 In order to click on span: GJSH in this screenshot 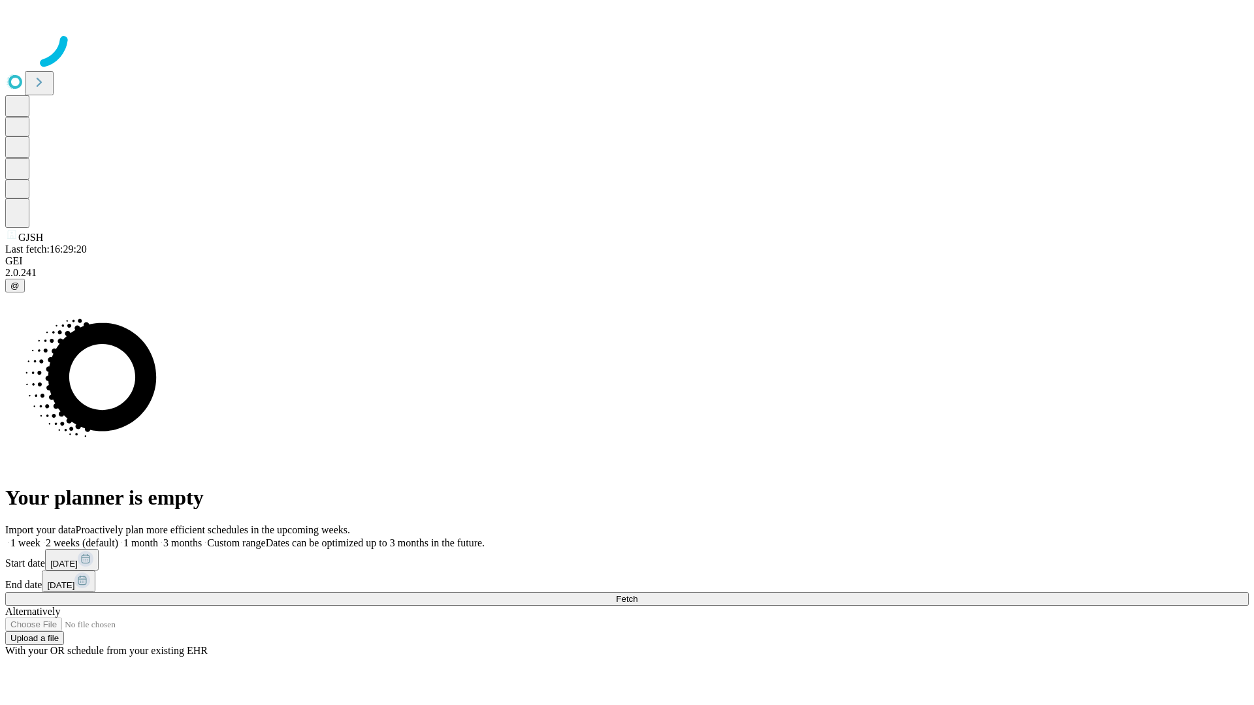, I will do `click(31, 237)`.